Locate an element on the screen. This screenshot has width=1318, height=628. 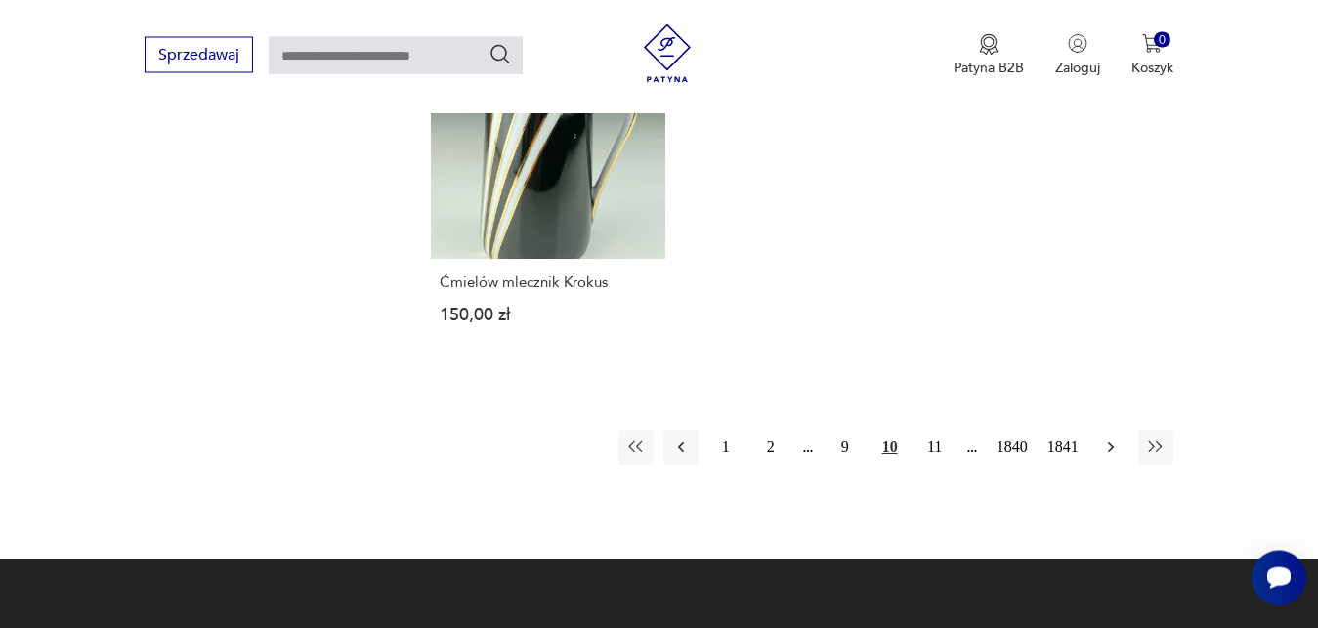
img: Ikona medalu is located at coordinates (989, 44).